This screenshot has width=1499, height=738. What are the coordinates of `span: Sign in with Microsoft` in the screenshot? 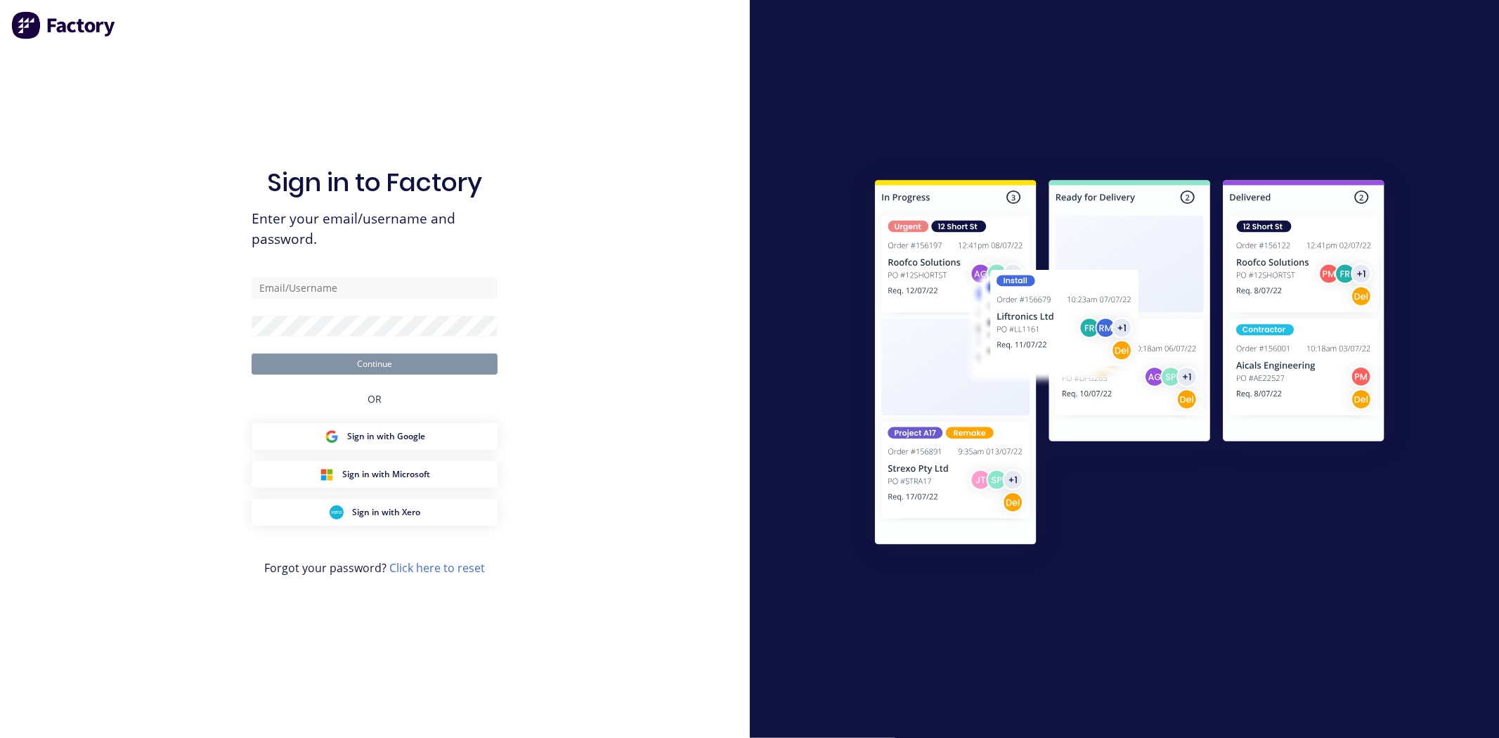 It's located at (386, 474).